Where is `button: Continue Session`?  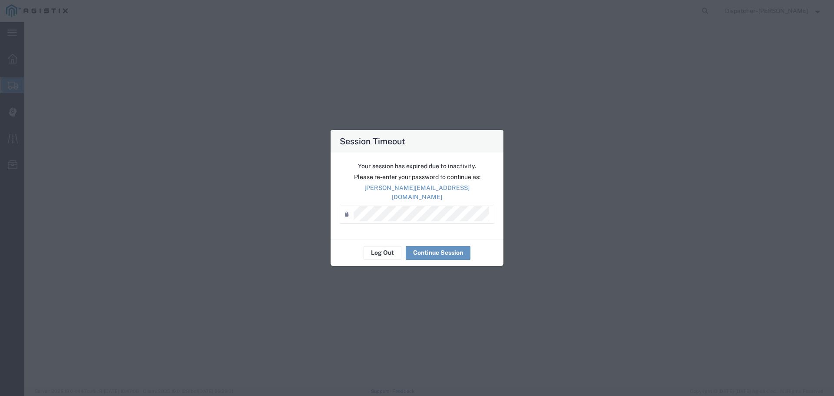
button: Continue Session is located at coordinates (438, 253).